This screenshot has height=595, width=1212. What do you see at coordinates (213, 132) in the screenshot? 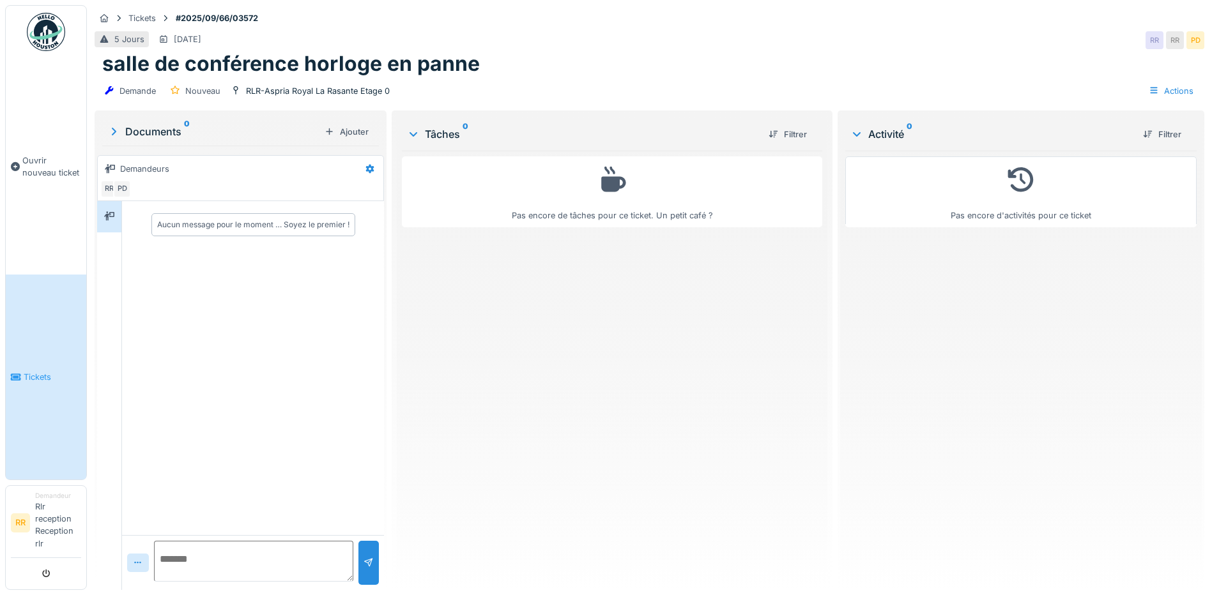
I see `div: Documents` at bounding box center [213, 132].